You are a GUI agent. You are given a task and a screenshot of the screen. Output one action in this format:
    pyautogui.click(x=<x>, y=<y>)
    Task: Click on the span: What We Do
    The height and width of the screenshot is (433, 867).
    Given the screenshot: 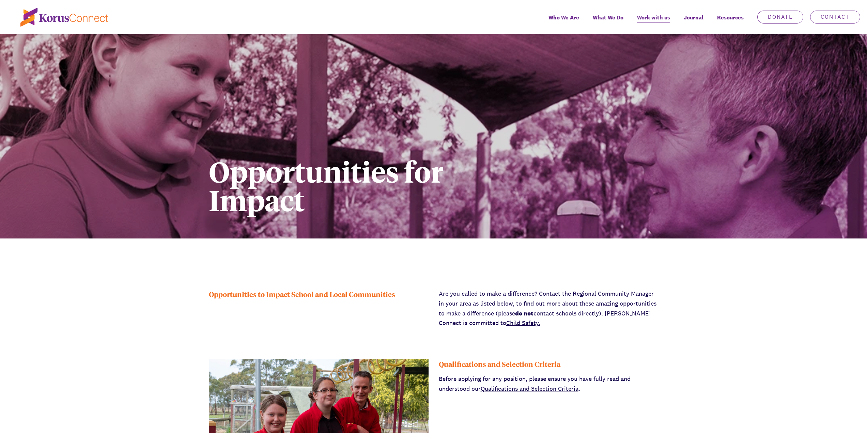 What is the action you would take?
    pyautogui.click(x=608, y=17)
    